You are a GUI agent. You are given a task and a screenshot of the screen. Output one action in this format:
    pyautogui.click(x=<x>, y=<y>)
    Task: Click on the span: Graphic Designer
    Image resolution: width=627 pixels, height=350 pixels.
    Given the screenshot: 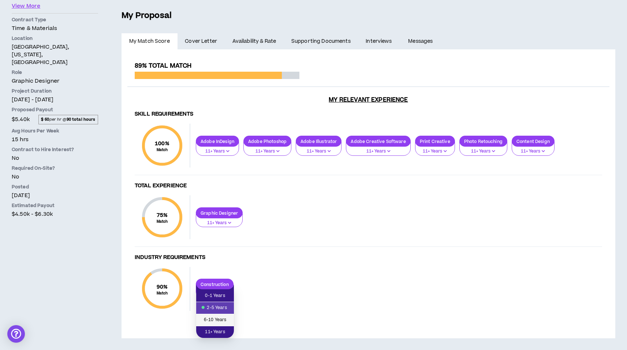 What is the action you would take?
    pyautogui.click(x=36, y=81)
    